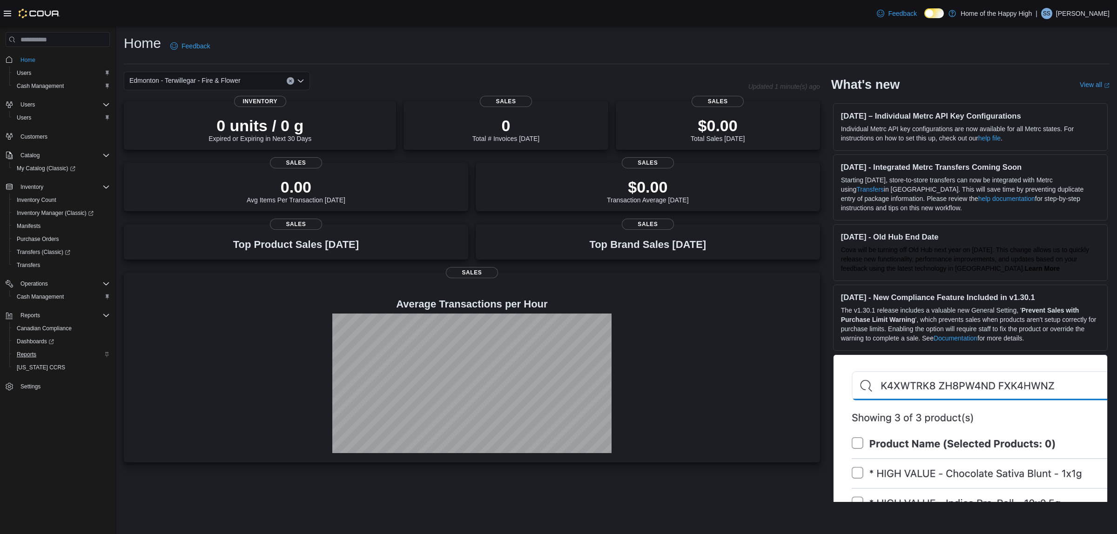  I want to click on a: Cash Management, so click(40, 297).